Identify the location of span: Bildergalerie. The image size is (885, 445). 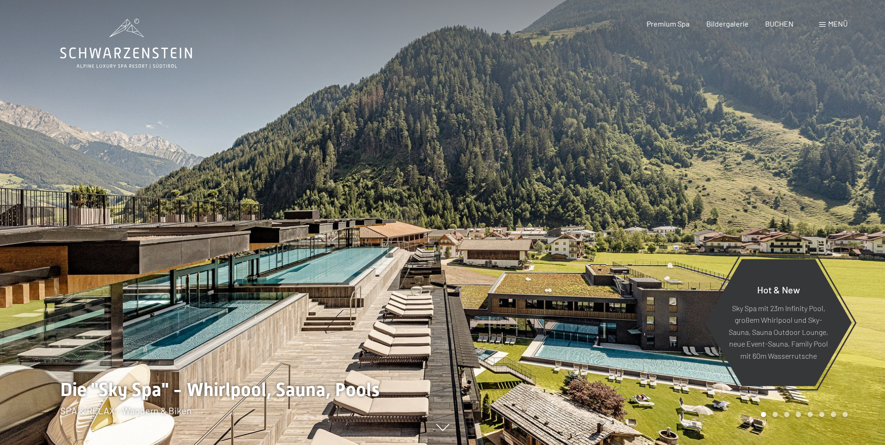
(728, 23).